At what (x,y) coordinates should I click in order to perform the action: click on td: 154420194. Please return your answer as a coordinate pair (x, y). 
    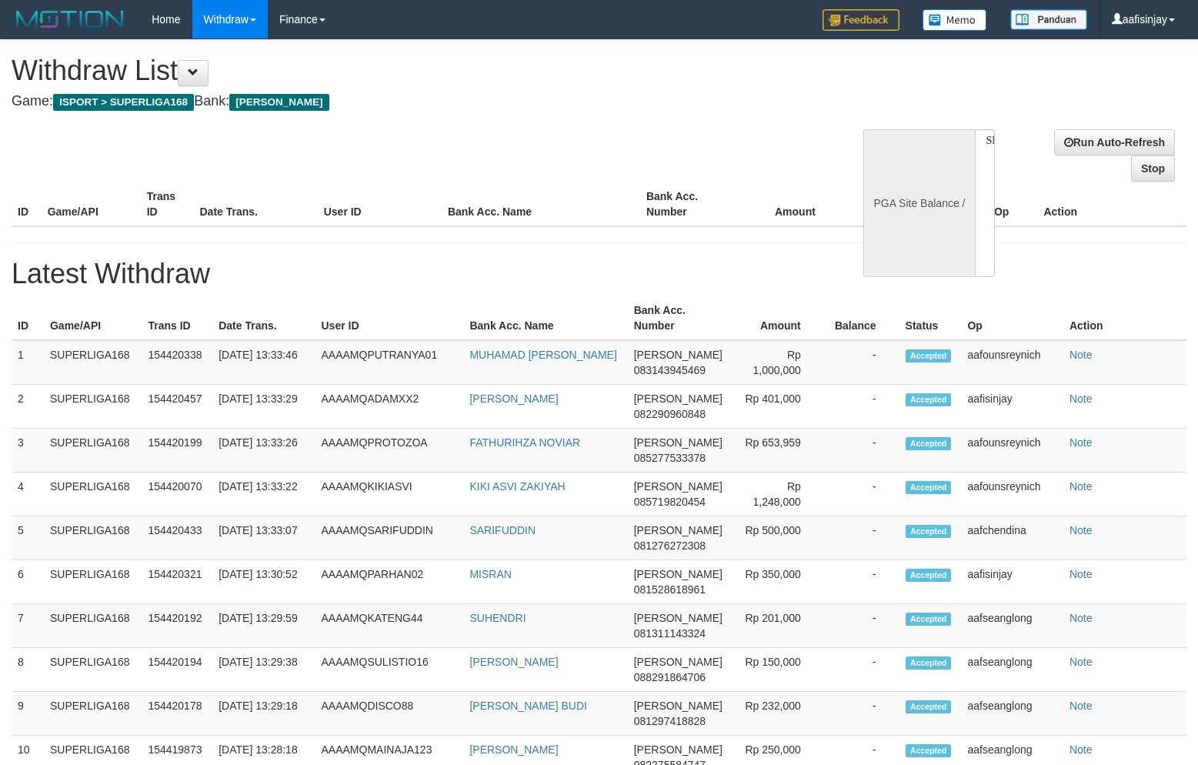
    Looking at the image, I should click on (177, 669).